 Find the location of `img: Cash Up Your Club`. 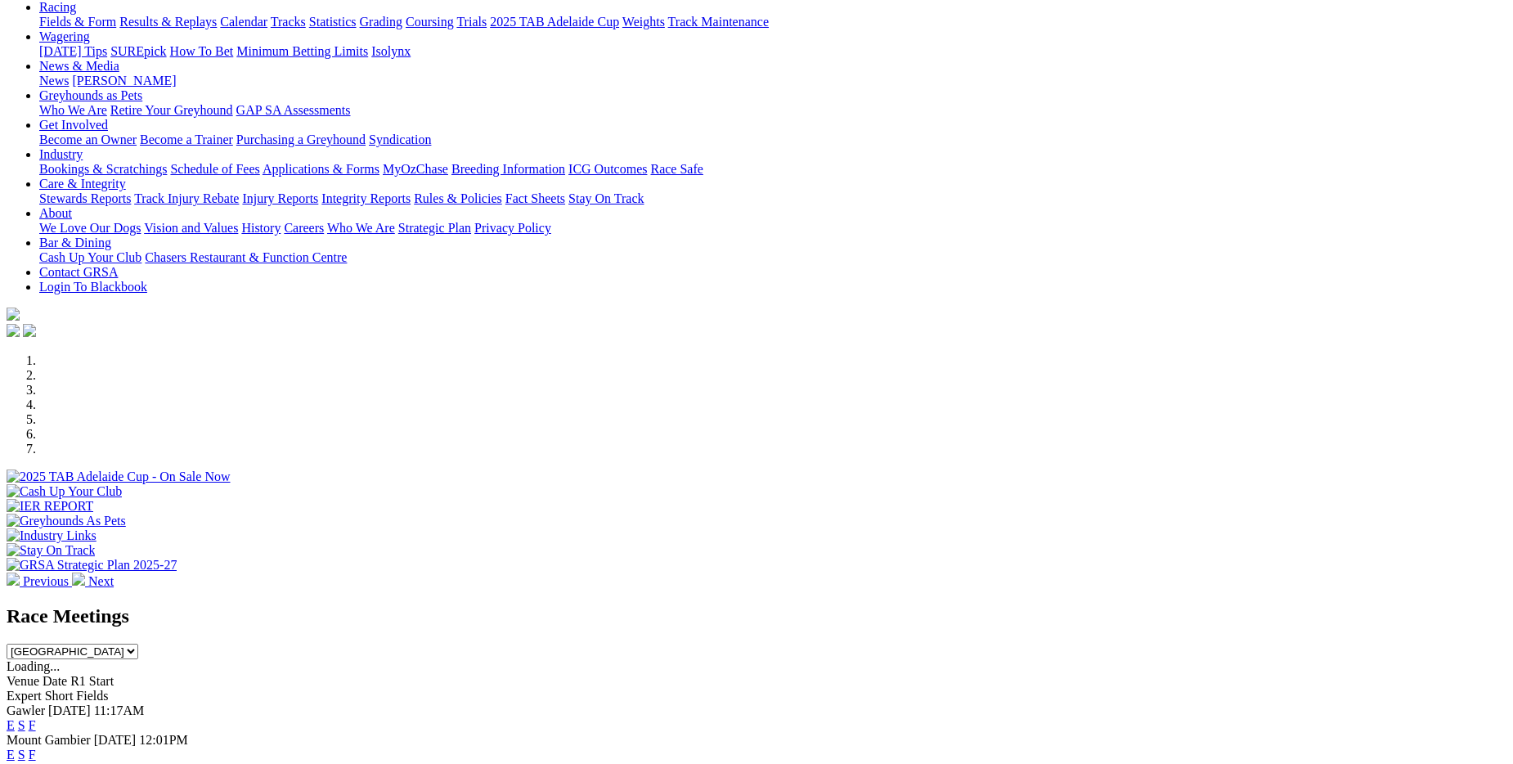

img: Cash Up Your Club is located at coordinates (64, 491).